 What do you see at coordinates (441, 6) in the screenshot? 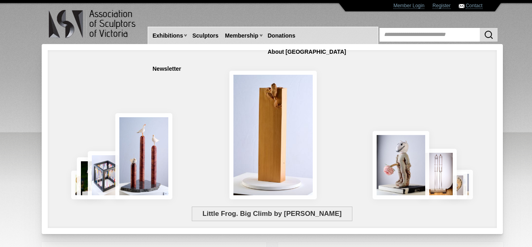
I see `a: Register` at bounding box center [441, 6].